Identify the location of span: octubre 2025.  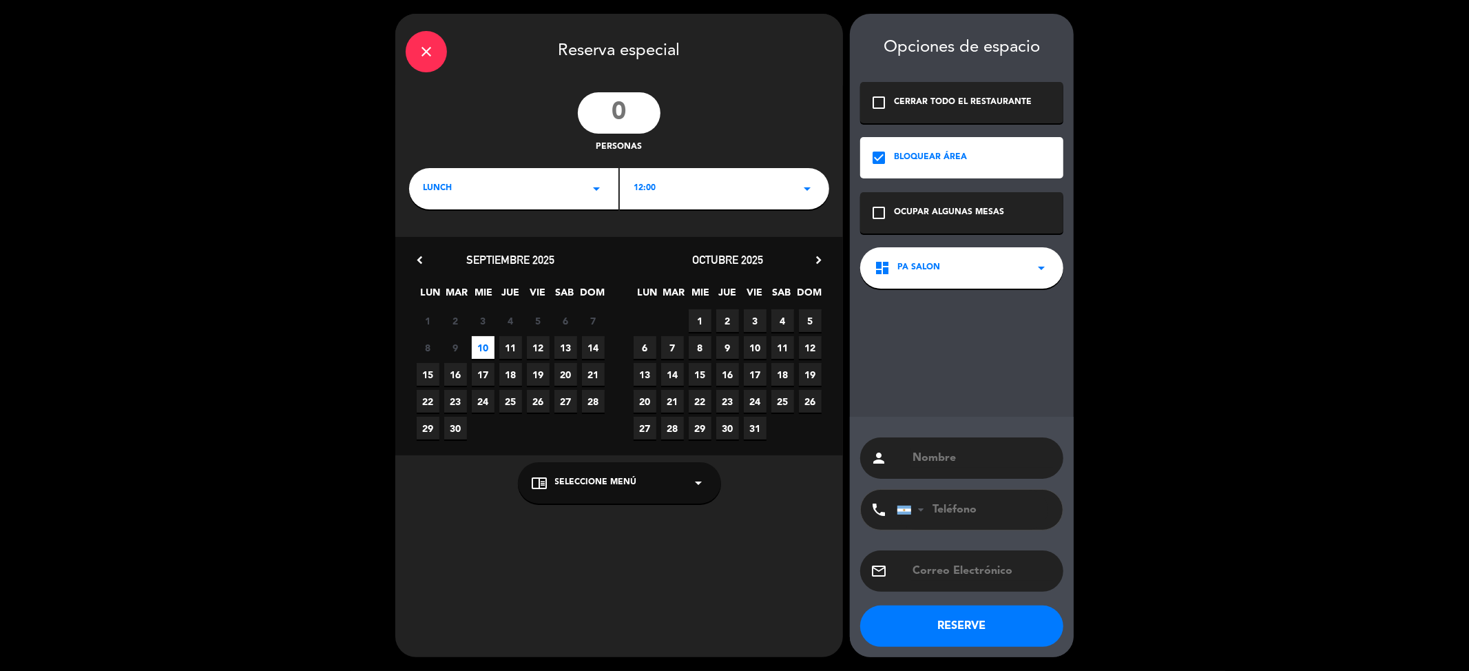
(727, 260).